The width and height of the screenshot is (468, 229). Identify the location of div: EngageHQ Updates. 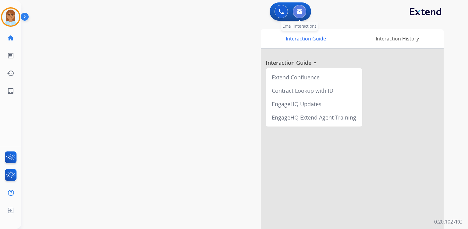
(314, 104).